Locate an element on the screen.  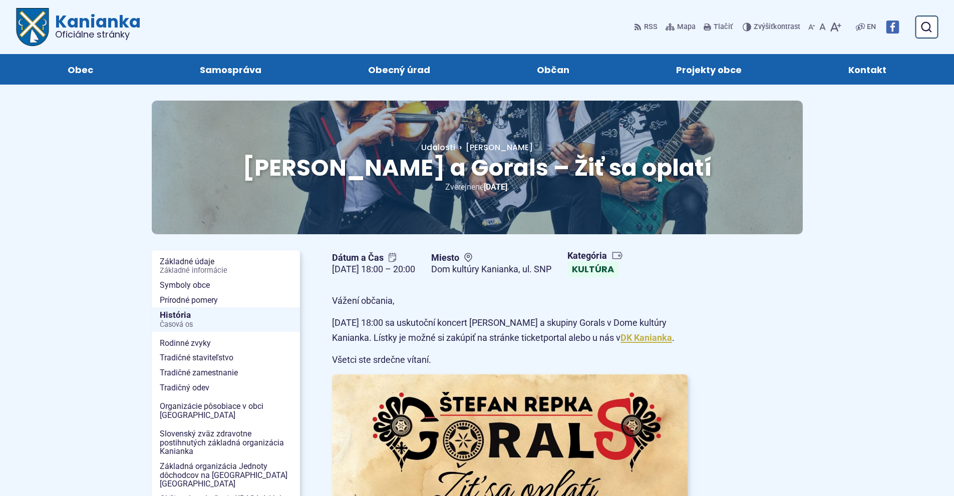
img: Prejsť na Facebook stránku is located at coordinates (892, 27).